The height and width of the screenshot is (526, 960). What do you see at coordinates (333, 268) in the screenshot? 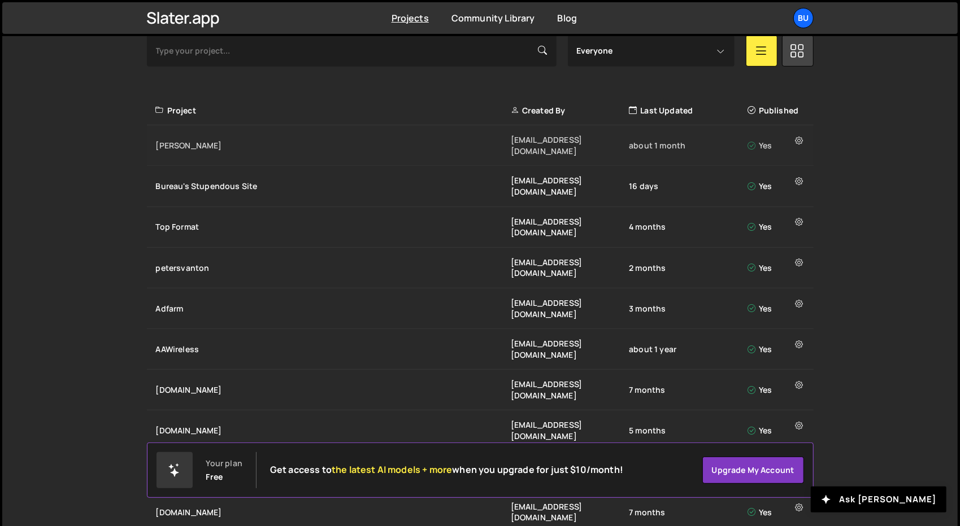
I see `div: petersvanton` at bounding box center [333, 268].